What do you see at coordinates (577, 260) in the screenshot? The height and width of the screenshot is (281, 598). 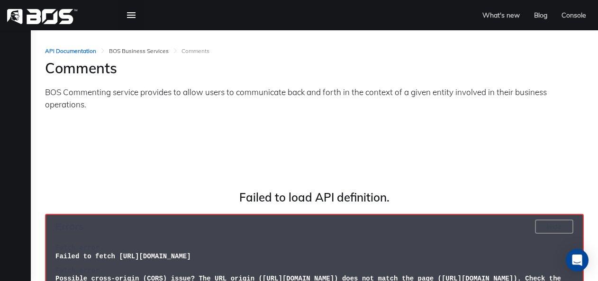 I see `div: Open Intercom Messenger` at bounding box center [577, 260].